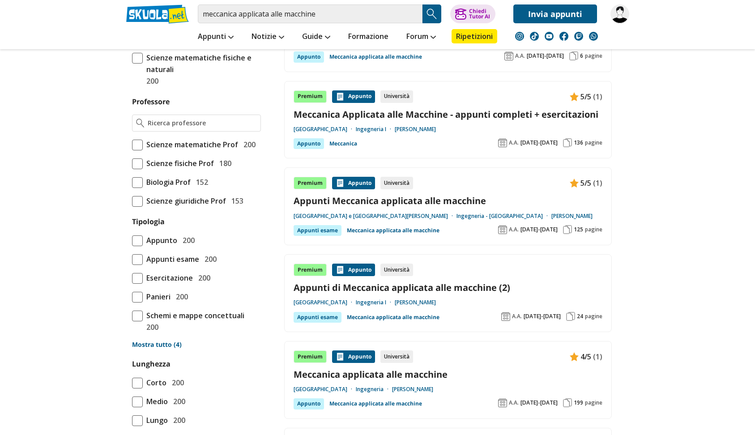 This screenshot has width=755, height=435. Describe the element at coordinates (193, 315) in the screenshot. I see `span: Schemi e mappe concettuali` at that location.